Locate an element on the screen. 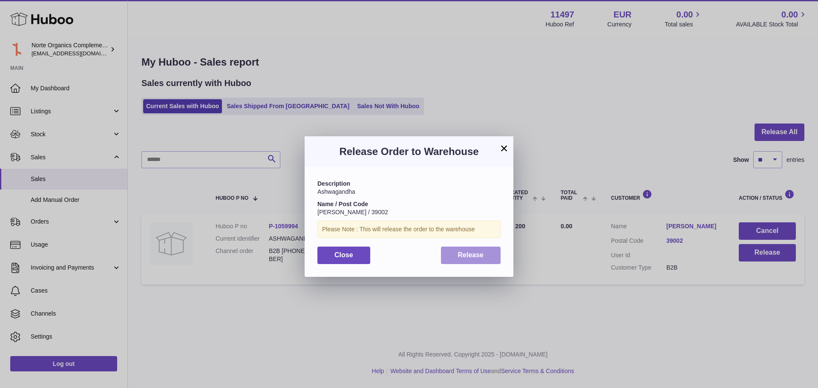  span: Ashwagandha is located at coordinates (336, 192).